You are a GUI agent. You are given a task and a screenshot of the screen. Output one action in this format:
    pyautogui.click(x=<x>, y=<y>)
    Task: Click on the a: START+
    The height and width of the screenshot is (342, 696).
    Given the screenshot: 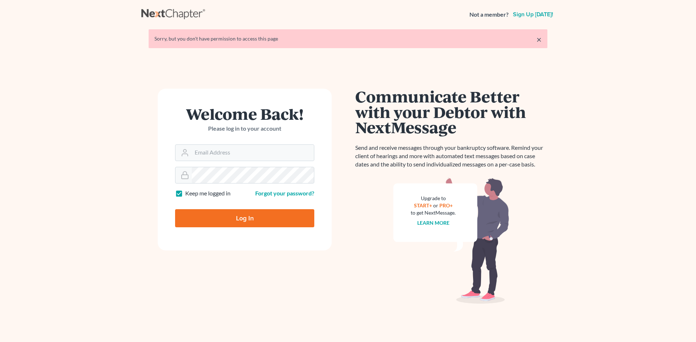 What is the action you would take?
    pyautogui.click(x=423, y=205)
    